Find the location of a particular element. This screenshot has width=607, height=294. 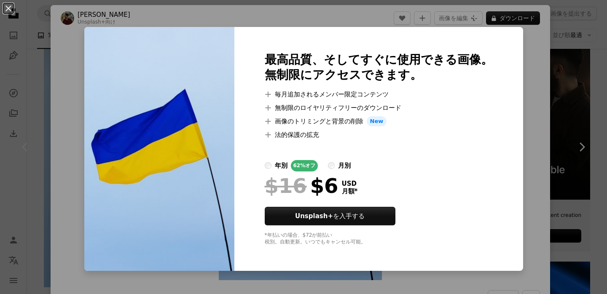

img: premium_photo-1670250329426-32c7a0595701 is located at coordinates (159, 149).